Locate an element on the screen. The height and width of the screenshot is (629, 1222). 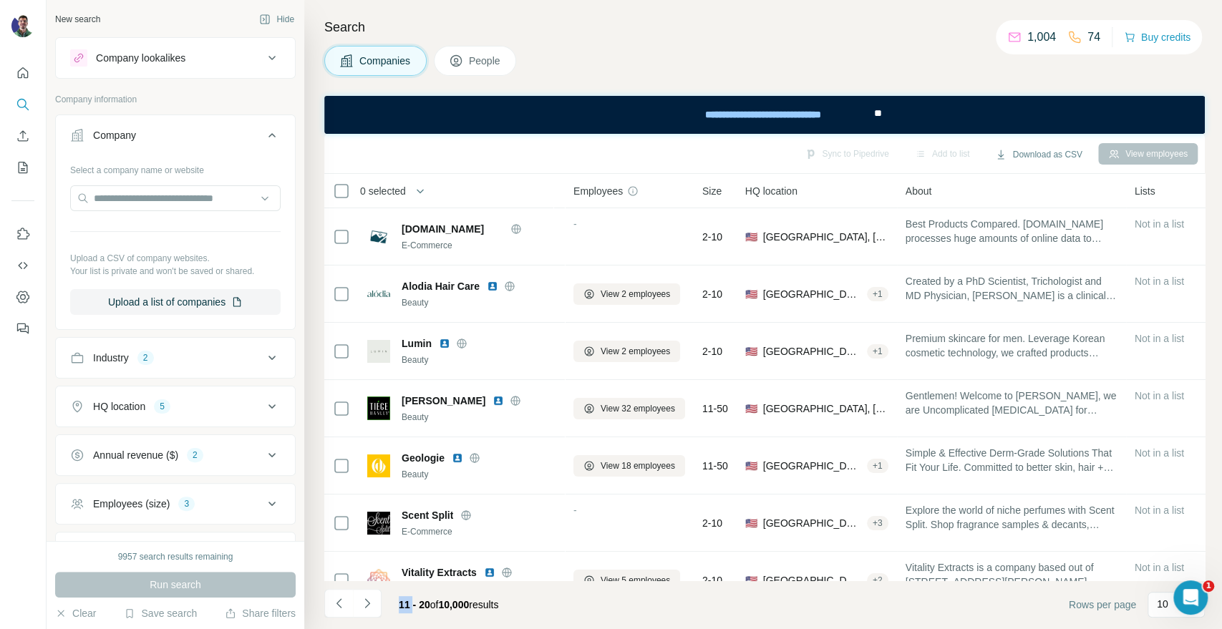
button: Clear is located at coordinates (75, 614).